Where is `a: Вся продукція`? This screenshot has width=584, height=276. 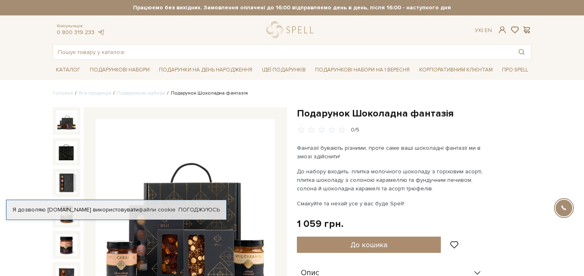
a: Вся продукція is located at coordinates (95, 93).